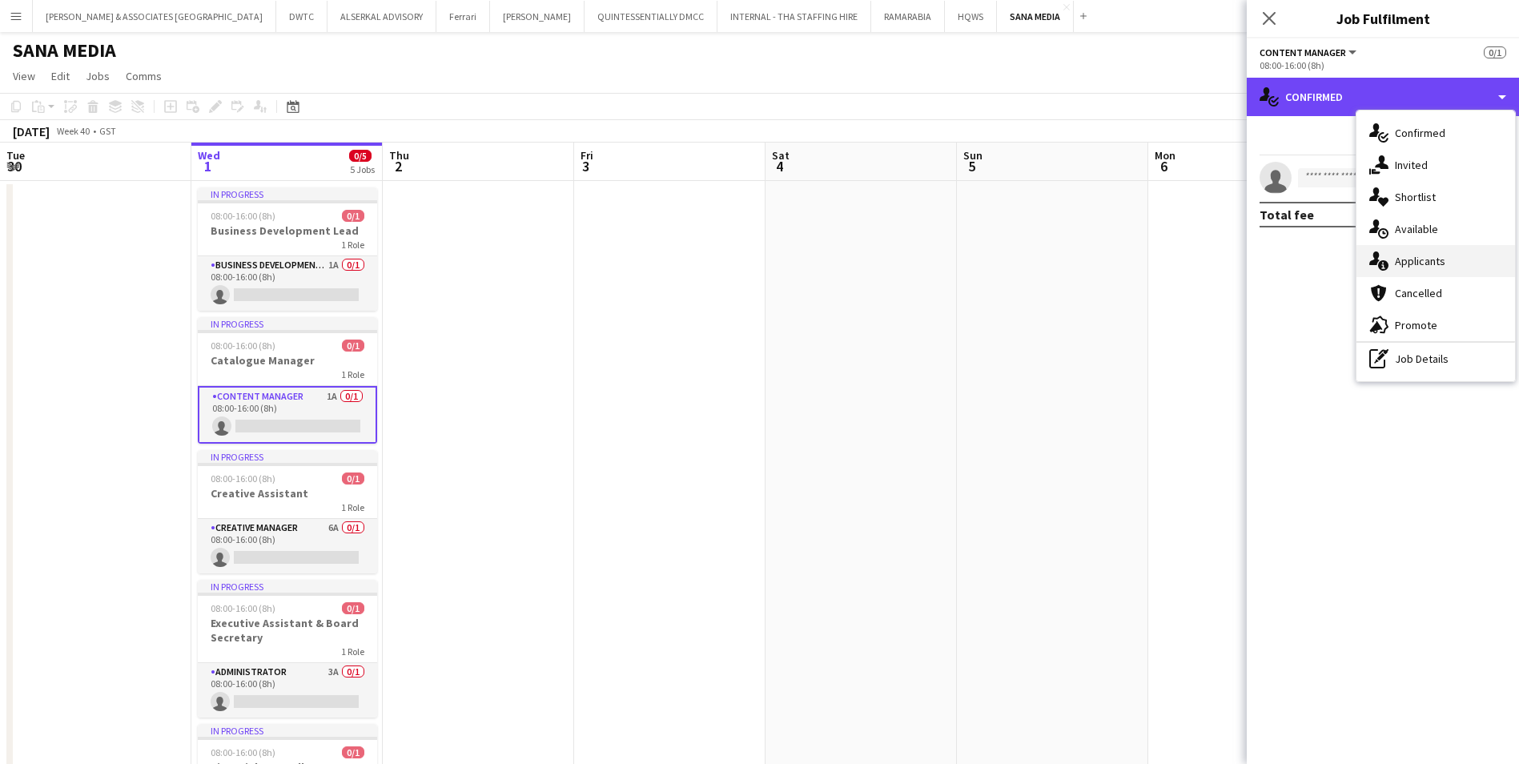 This screenshot has height=764, width=1519. What do you see at coordinates (107, 130) in the screenshot?
I see `div: GST` at bounding box center [107, 130].